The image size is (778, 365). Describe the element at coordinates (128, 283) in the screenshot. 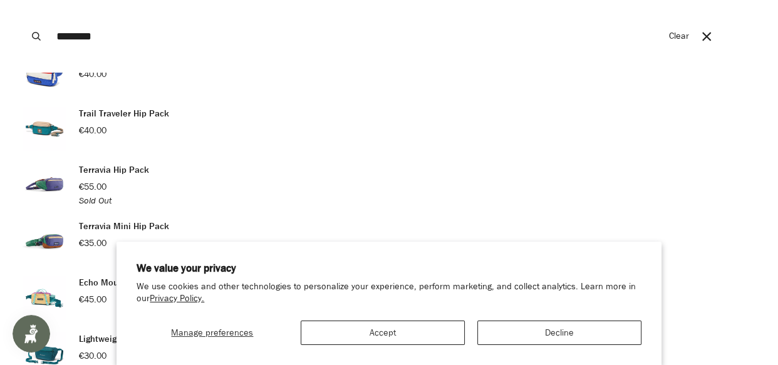

I see `p: Echo Mountain Hip Pack` at that location.